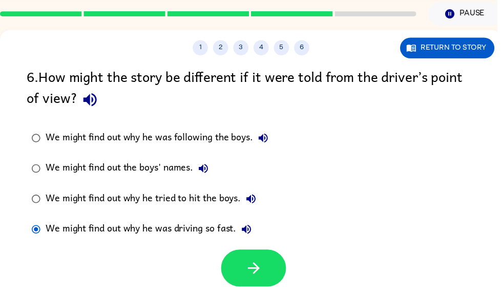  What do you see at coordinates (223, 48) in the screenshot?
I see `button: 2` at bounding box center [223, 48].